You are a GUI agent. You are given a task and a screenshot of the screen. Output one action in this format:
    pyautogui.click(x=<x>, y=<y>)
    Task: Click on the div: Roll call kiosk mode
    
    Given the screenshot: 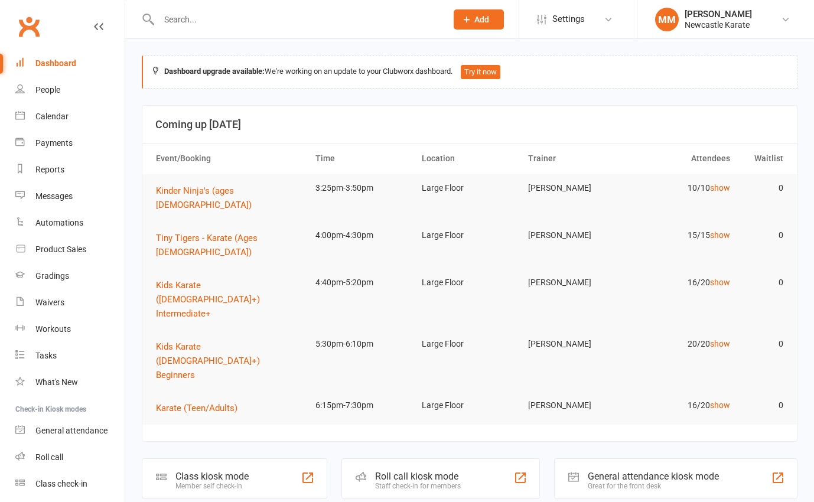 What is the action you would take?
    pyautogui.click(x=418, y=476)
    